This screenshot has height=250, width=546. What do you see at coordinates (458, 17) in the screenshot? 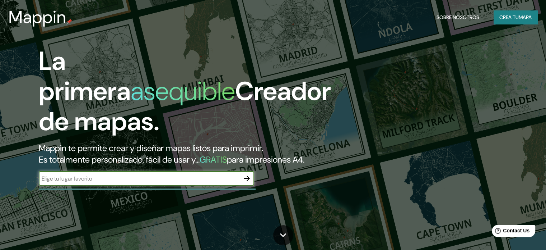
I see `button: Sobre nosotros` at bounding box center [458, 17].